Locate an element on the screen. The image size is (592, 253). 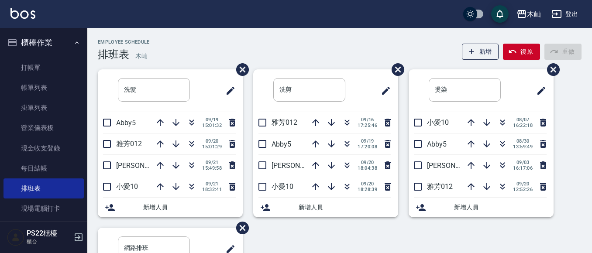
span: 08/07 is located at coordinates (523, 120).